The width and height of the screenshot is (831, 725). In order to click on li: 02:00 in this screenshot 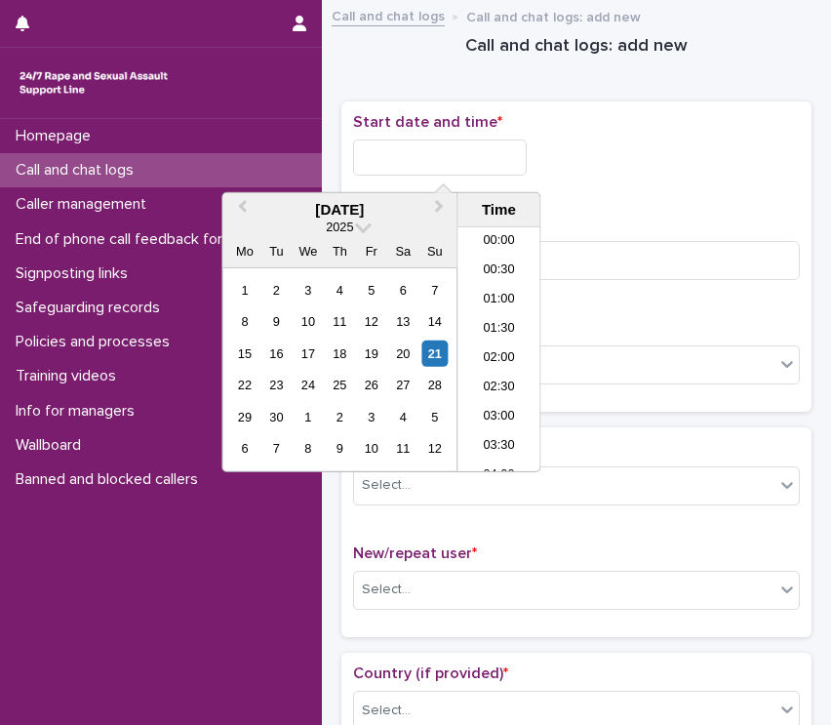, I will do `click(499, 359)`.